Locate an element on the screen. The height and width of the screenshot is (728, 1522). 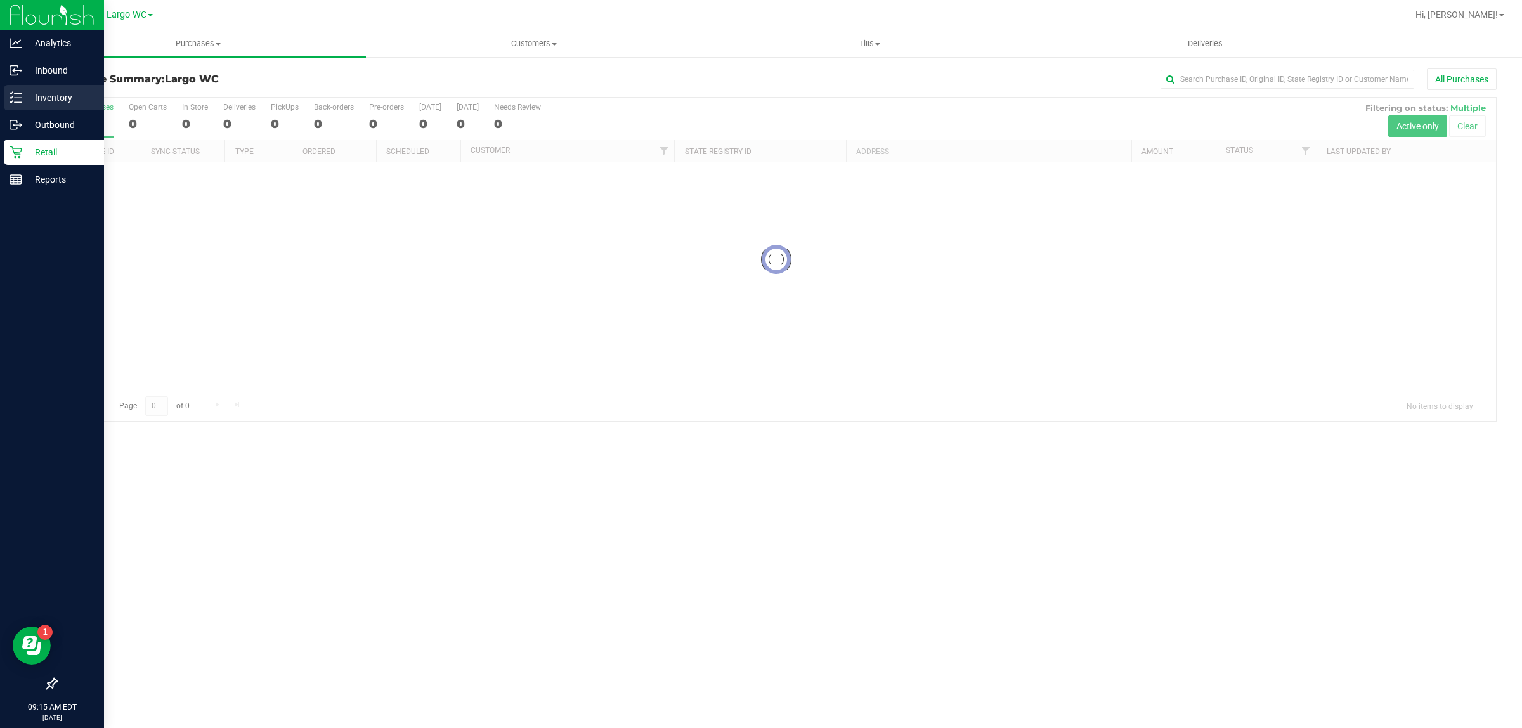
p: Reports is located at coordinates (60, 179).